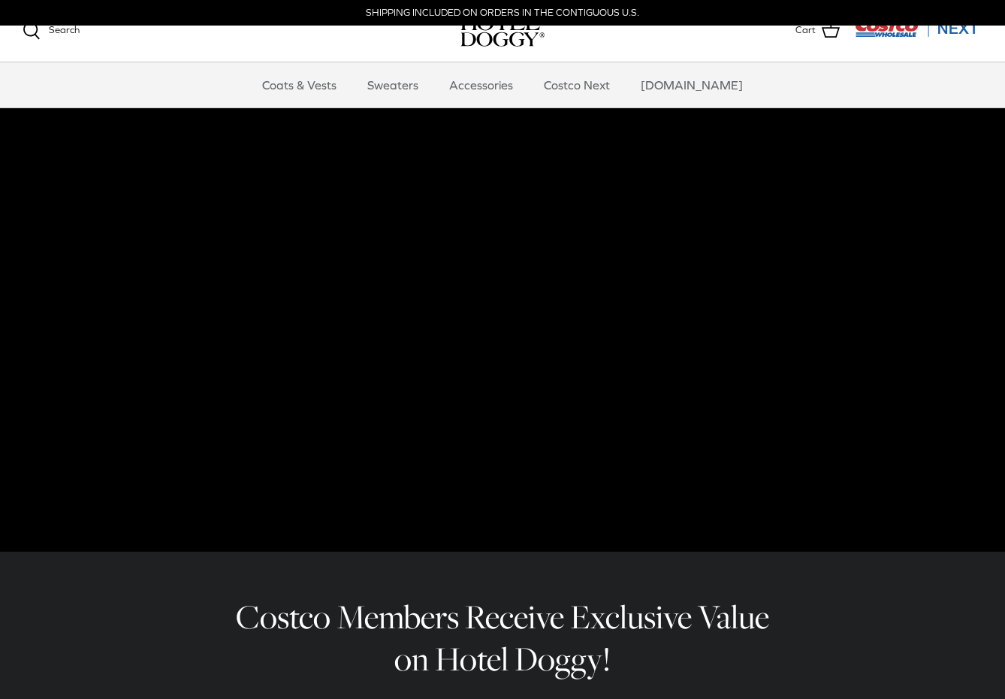  What do you see at coordinates (806, 30) in the screenshot?
I see `span: Cart` at bounding box center [806, 30].